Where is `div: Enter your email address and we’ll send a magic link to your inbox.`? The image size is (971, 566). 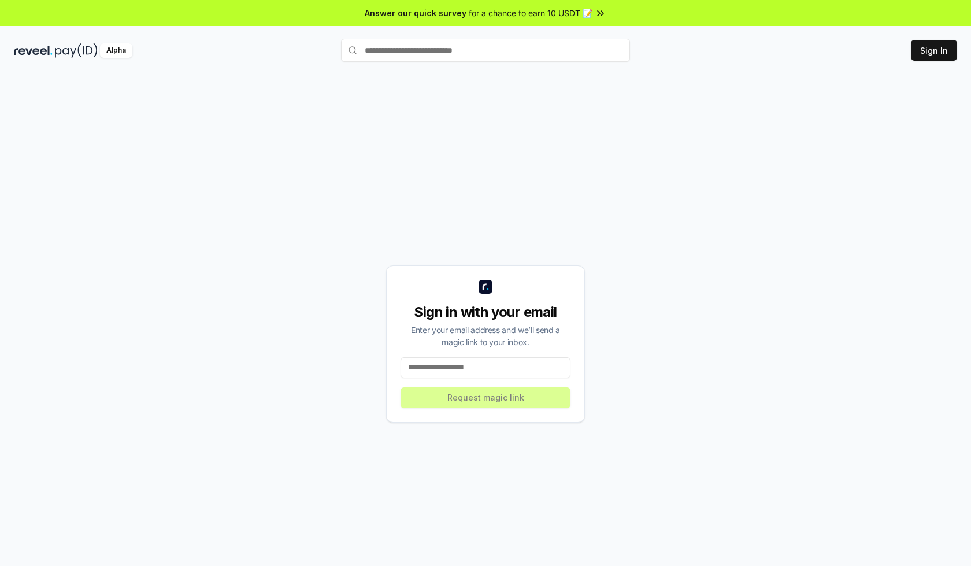 div: Enter your email address and we’ll send a magic link to your inbox. is located at coordinates (486, 336).